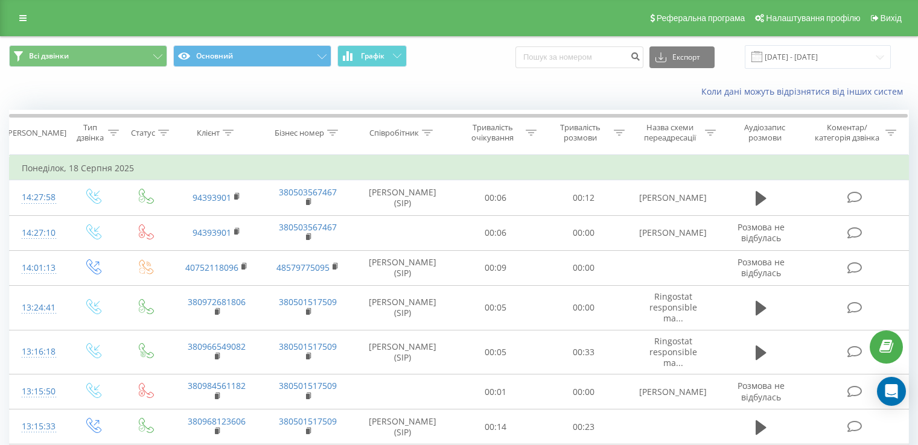 The image size is (918, 445). I want to click on button: Експорт, so click(682, 57).